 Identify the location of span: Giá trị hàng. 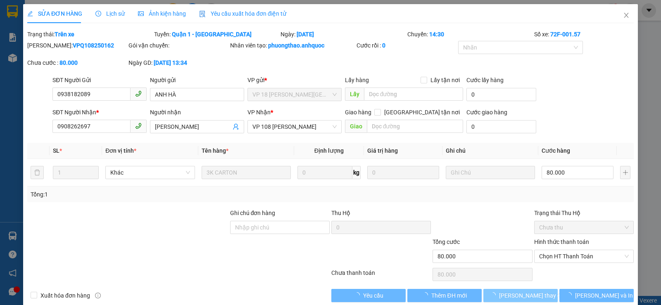
(383, 151).